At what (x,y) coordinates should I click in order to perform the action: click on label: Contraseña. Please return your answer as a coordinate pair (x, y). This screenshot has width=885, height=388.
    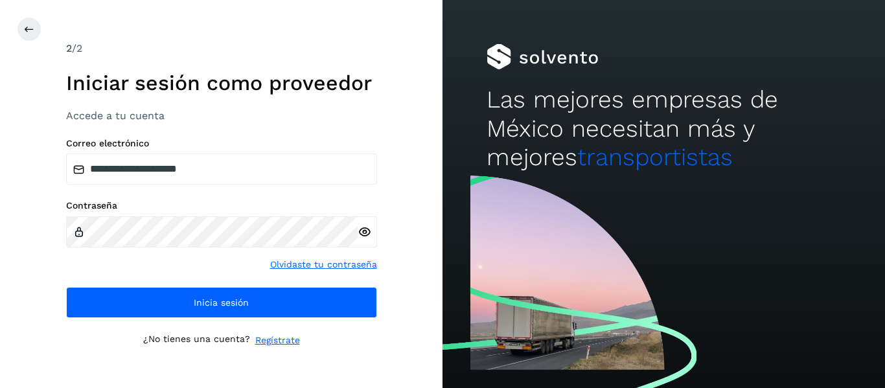
    Looking at the image, I should click on (221, 205).